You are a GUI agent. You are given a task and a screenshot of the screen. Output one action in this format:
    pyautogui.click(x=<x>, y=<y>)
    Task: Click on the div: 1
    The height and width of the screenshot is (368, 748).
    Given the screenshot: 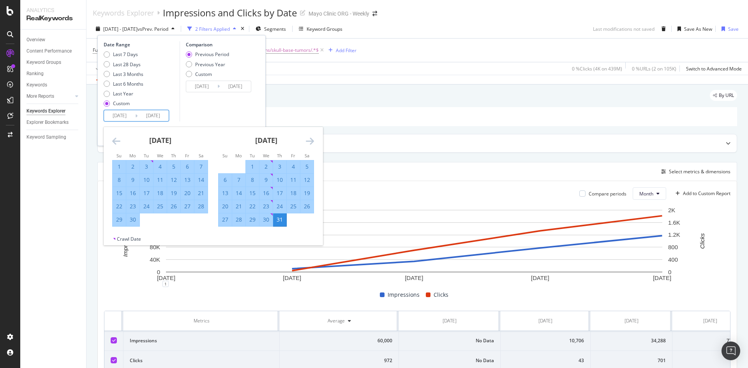 What is the action you would take?
    pyautogui.click(x=166, y=284)
    